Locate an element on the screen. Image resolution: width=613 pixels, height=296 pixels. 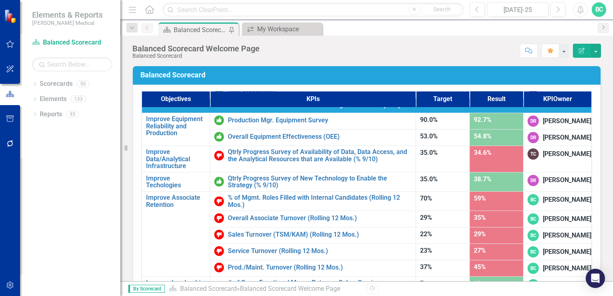
div: 50 is located at coordinates (83, 84).